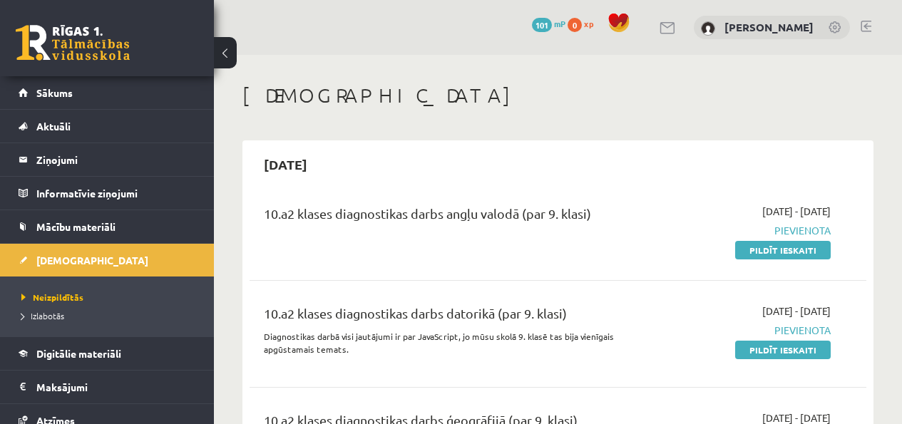  Describe the element at coordinates (107, 126) in the screenshot. I see `a: Aktuāli` at that location.